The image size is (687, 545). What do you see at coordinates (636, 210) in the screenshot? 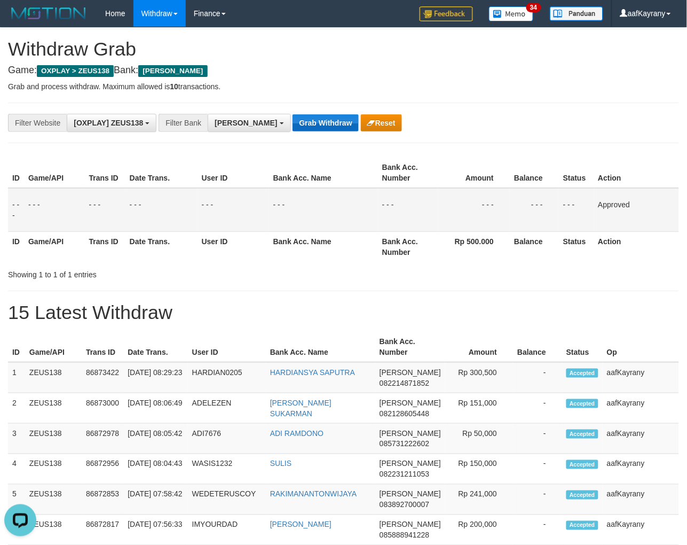
I see `td: Approved` at bounding box center [636, 210].